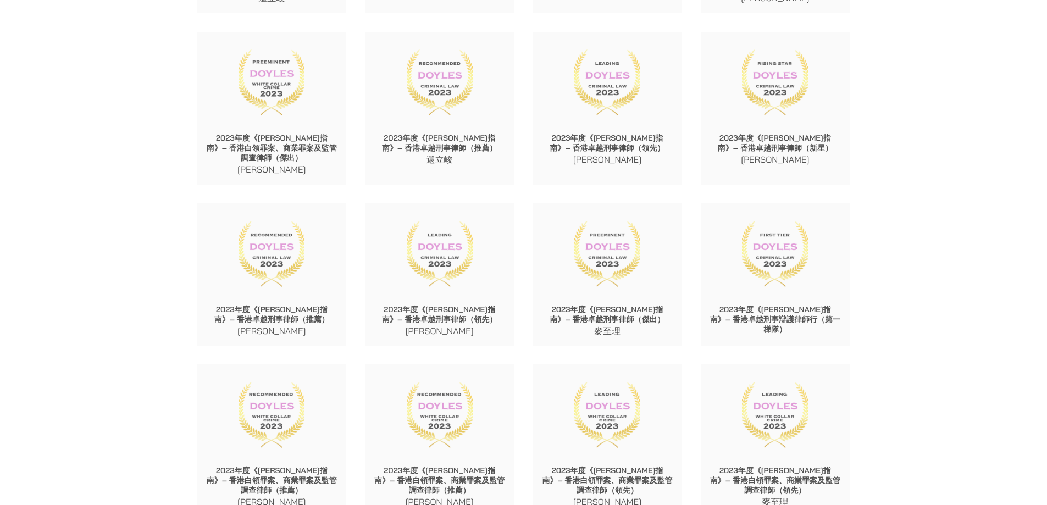  What do you see at coordinates (607, 331) in the screenshot?
I see `p: 麥至理` at bounding box center [607, 331].